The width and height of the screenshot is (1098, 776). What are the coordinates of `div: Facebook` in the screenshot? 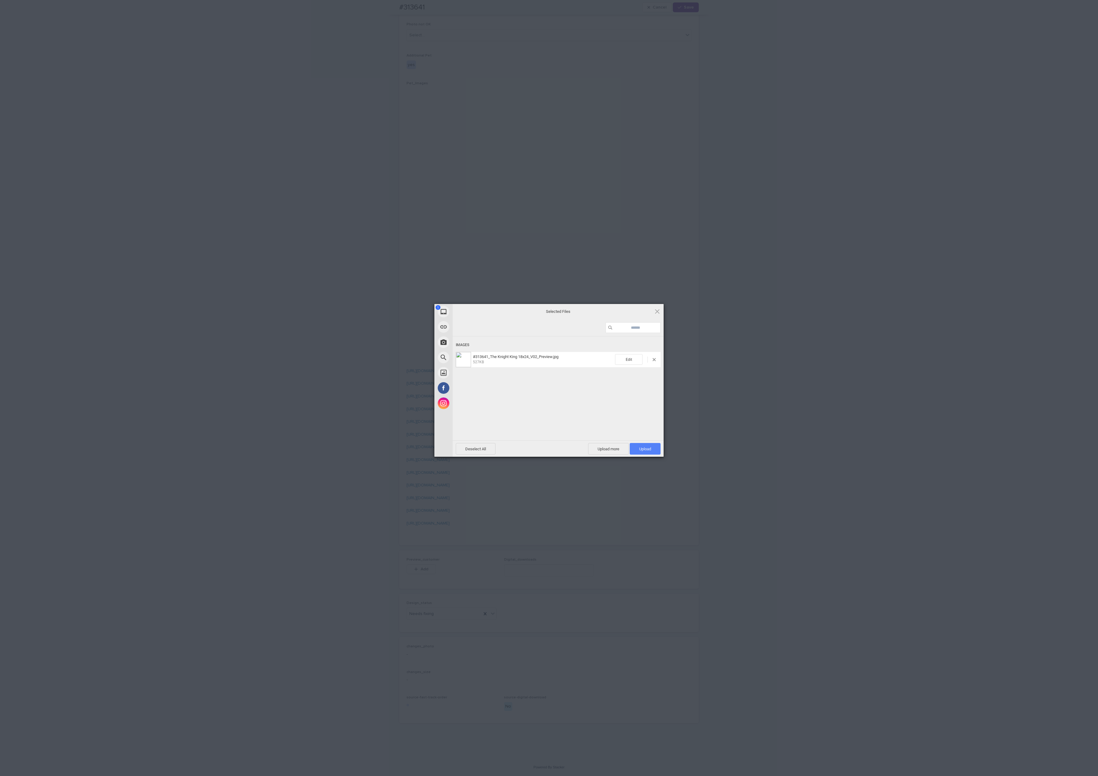 It's located at (471, 388).